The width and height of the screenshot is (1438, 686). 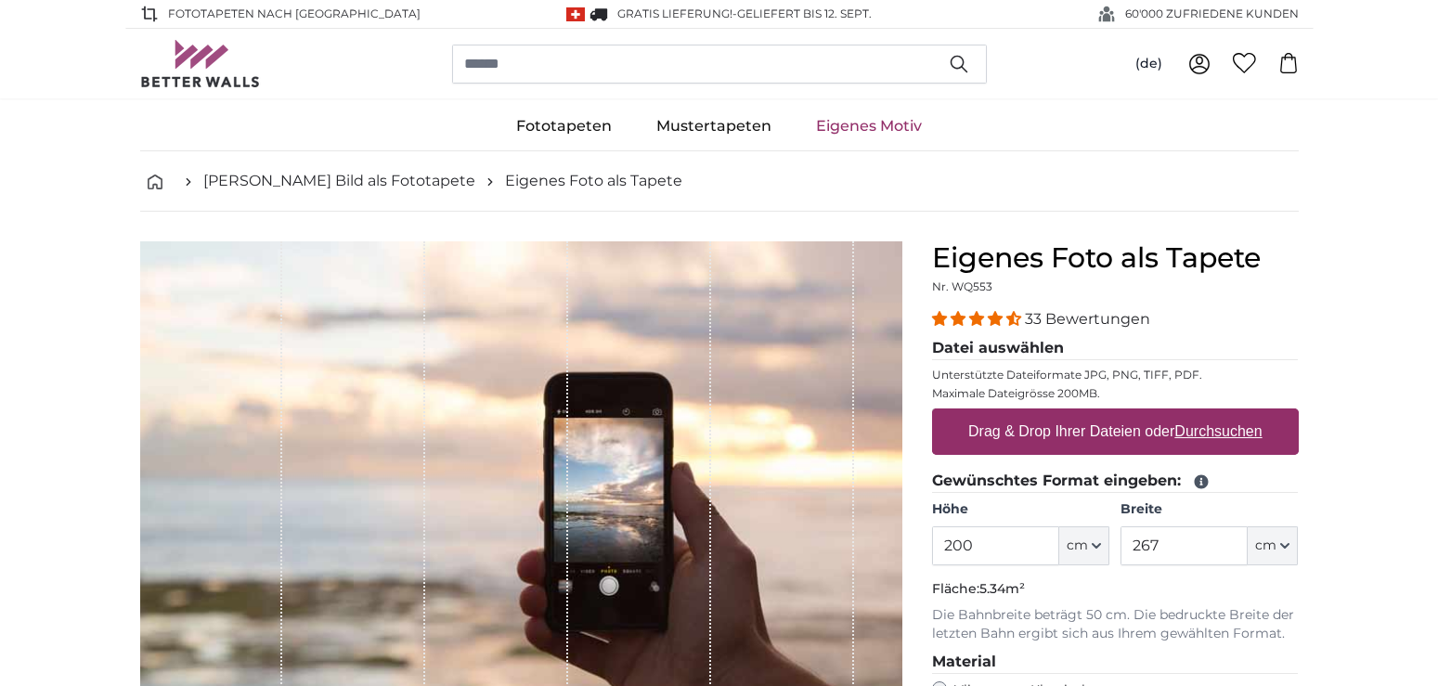 What do you see at coordinates (961, 286) in the screenshot?
I see `span: Nr. WQ553` at bounding box center [961, 286].